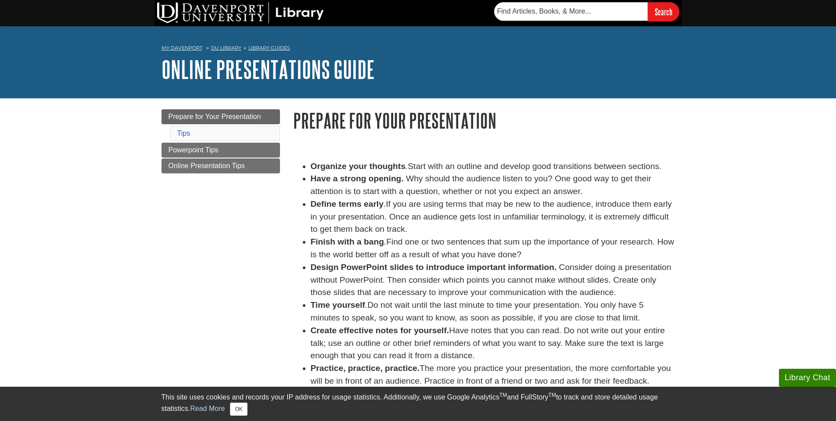 This screenshot has height=421, width=836. Describe the element at coordinates (493, 185) in the screenshot. I see `li: Why should the audience listen to you? One good way to get their attention is to start with a que...` at that location.